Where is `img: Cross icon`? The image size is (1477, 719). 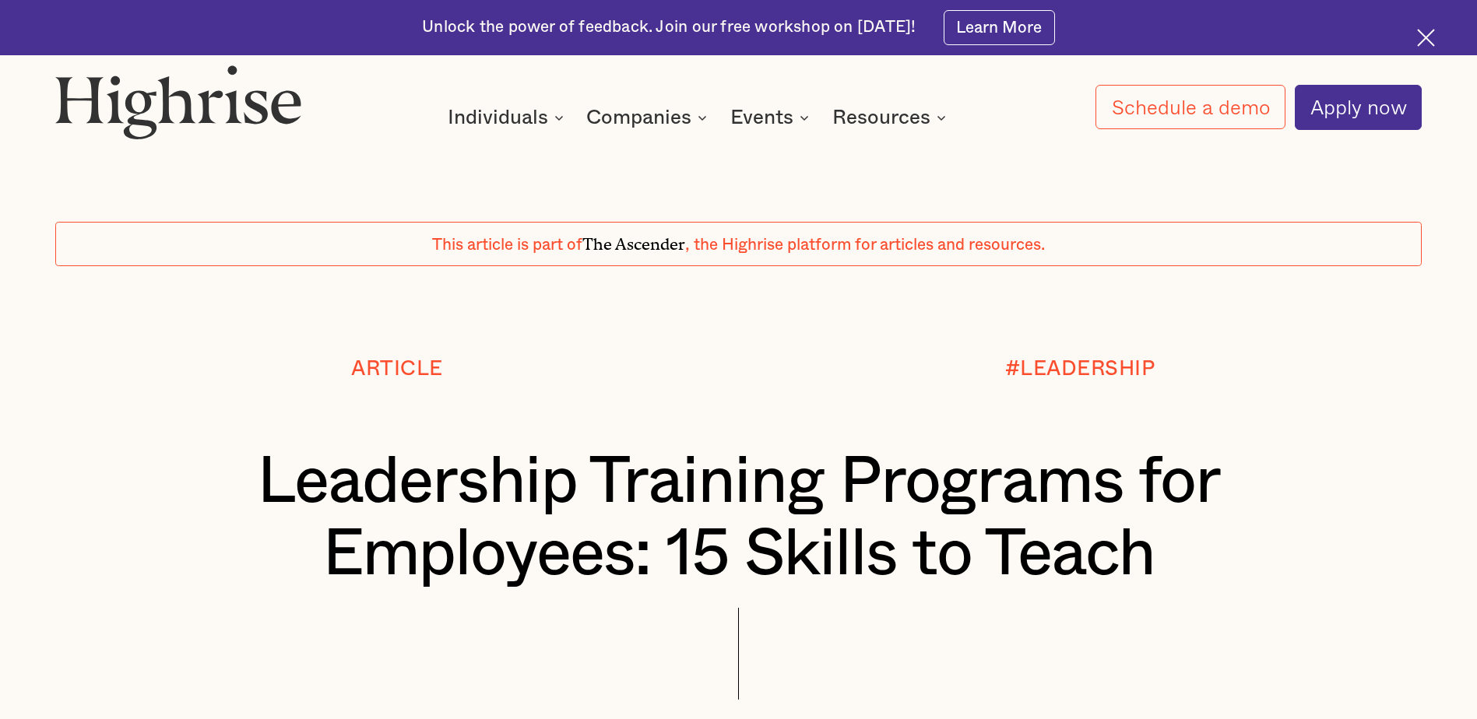
img: Cross icon is located at coordinates (1425, 37).